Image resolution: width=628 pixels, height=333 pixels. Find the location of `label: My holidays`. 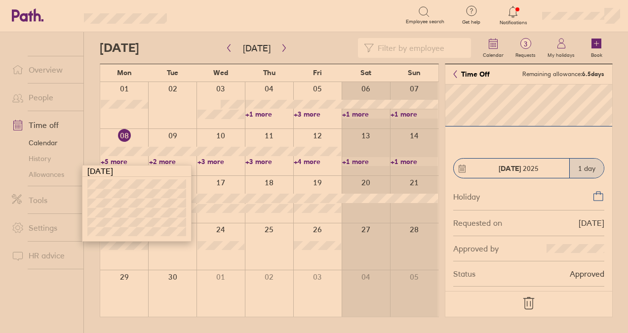

label: My holidays is located at coordinates (561, 54).